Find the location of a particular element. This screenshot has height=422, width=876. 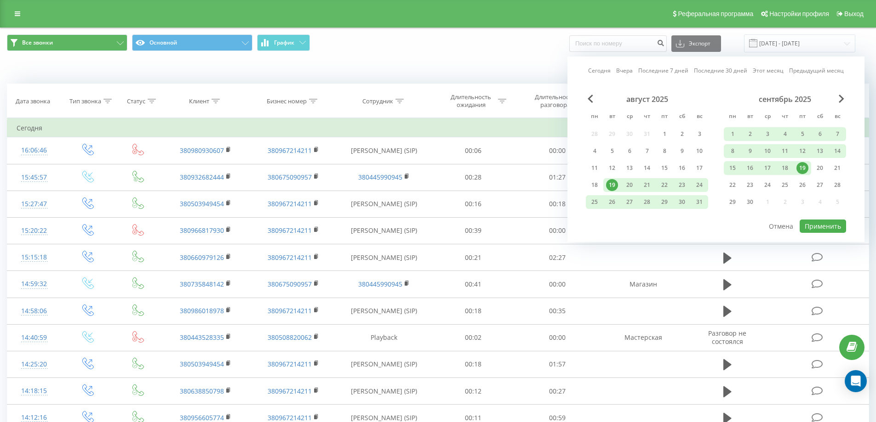

div: 9 is located at coordinates (750, 151).